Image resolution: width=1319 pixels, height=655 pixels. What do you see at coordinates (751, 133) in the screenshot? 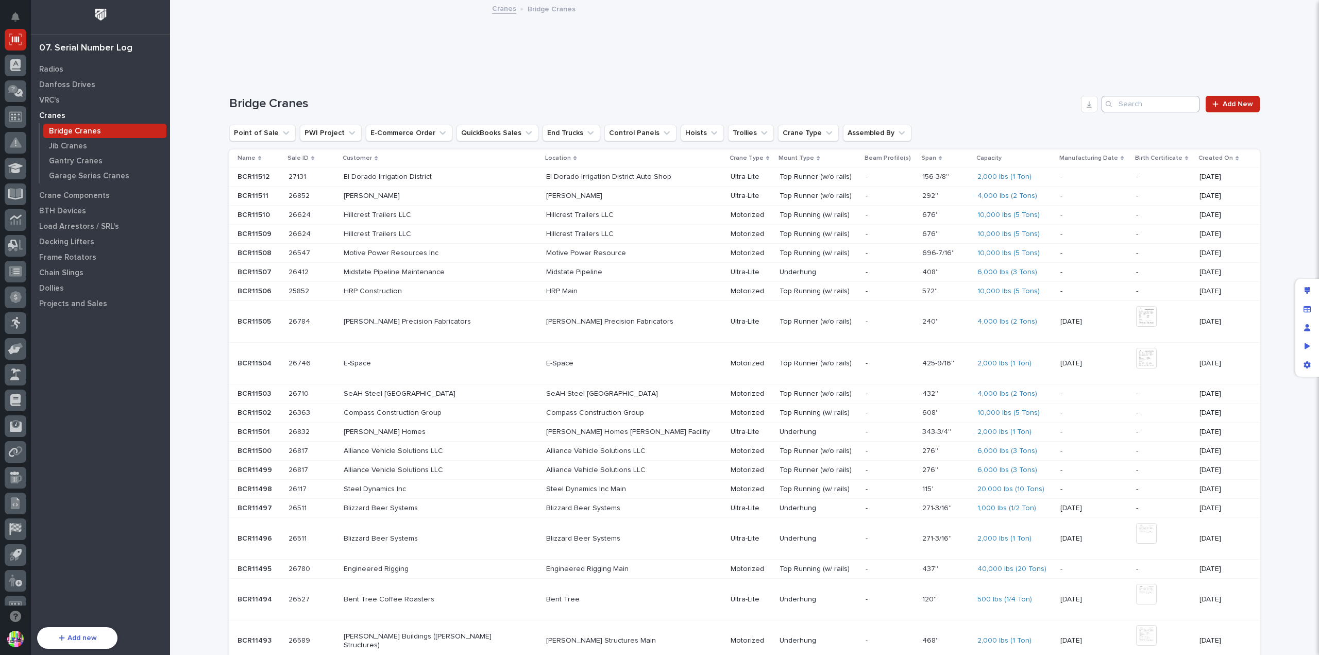
I see `button: Trollies` at bounding box center [751, 133].